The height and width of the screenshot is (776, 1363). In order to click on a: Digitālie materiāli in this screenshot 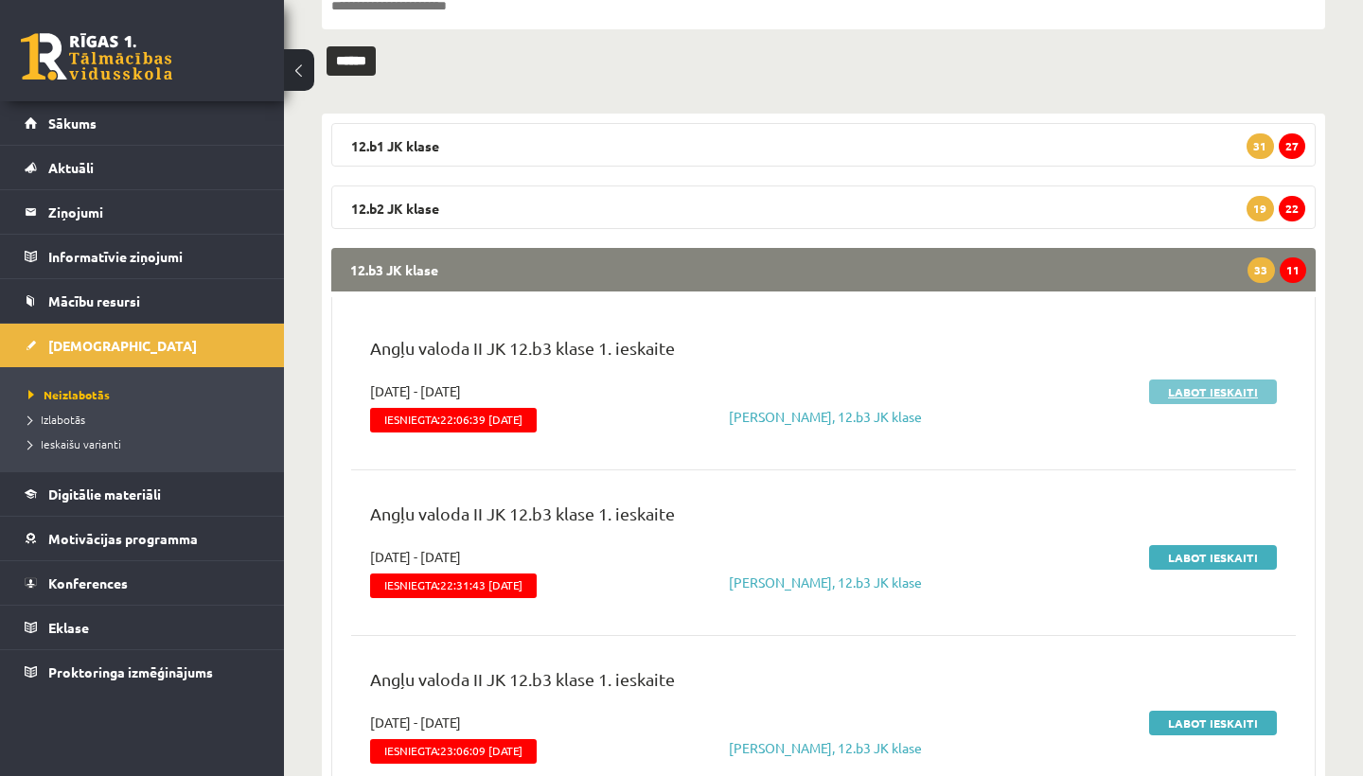, I will do `click(142, 494)`.